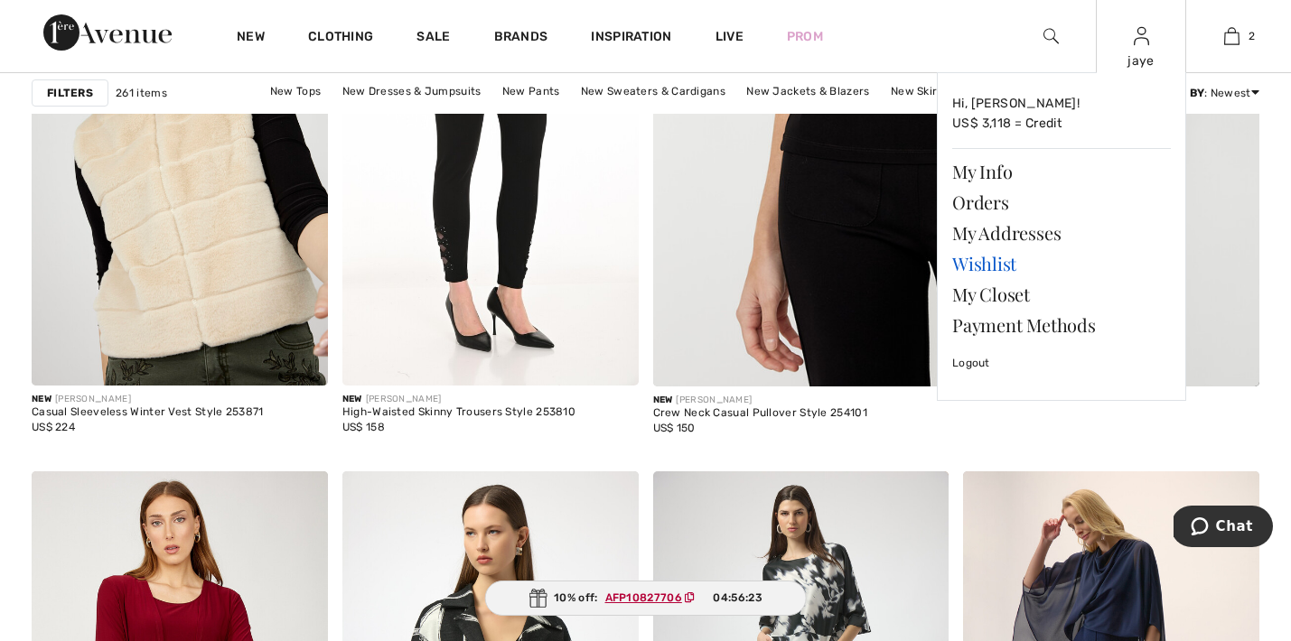 The image size is (1291, 641). What do you see at coordinates (521, 38) in the screenshot?
I see `a: Brands` at bounding box center [521, 38].